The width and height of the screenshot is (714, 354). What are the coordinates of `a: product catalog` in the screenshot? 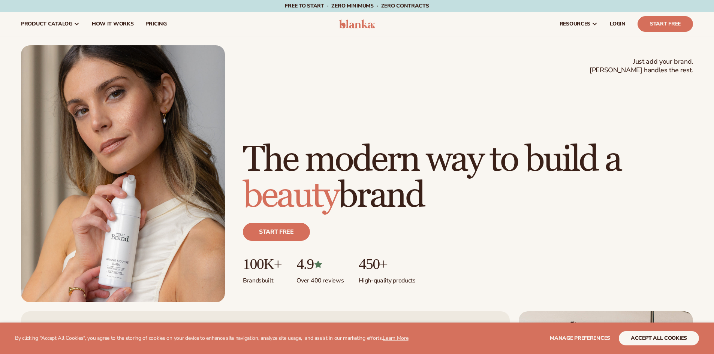 It's located at (50, 24).